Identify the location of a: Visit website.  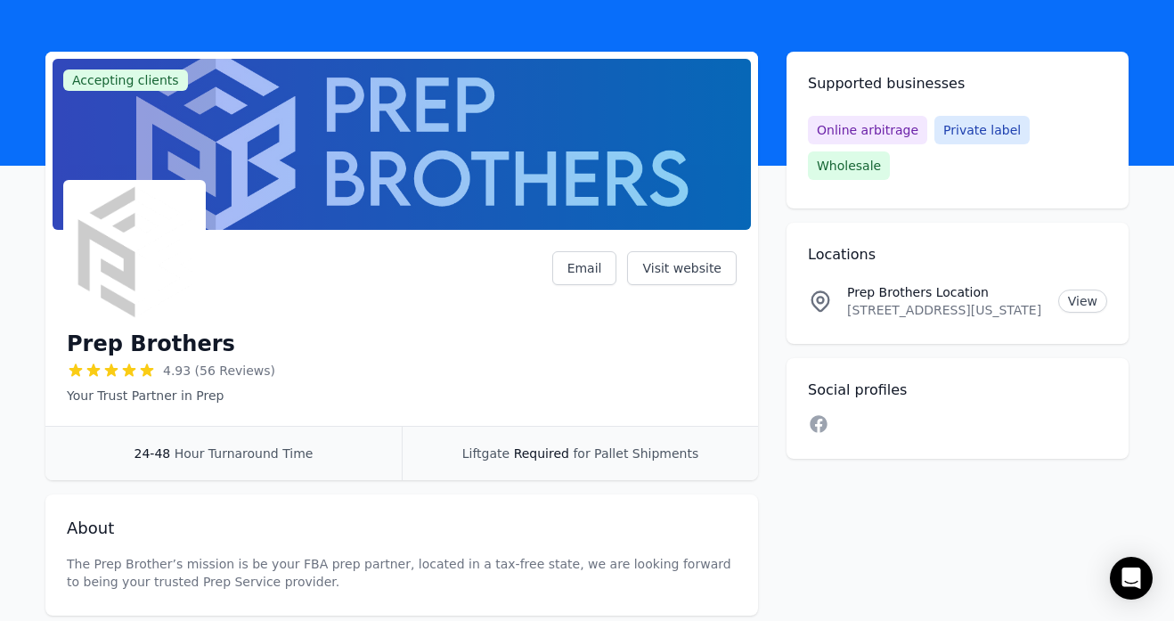
(681, 268).